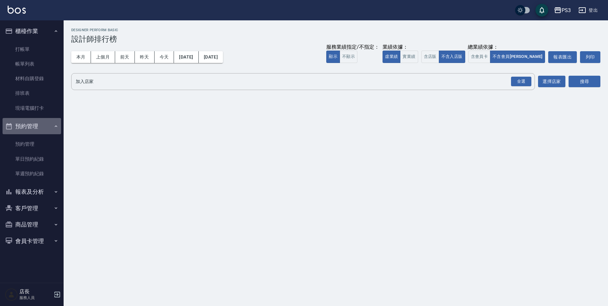 The height and width of the screenshot is (306, 608). What do you see at coordinates (145, 57) in the screenshot?
I see `button: 昨天` at bounding box center [145, 57].